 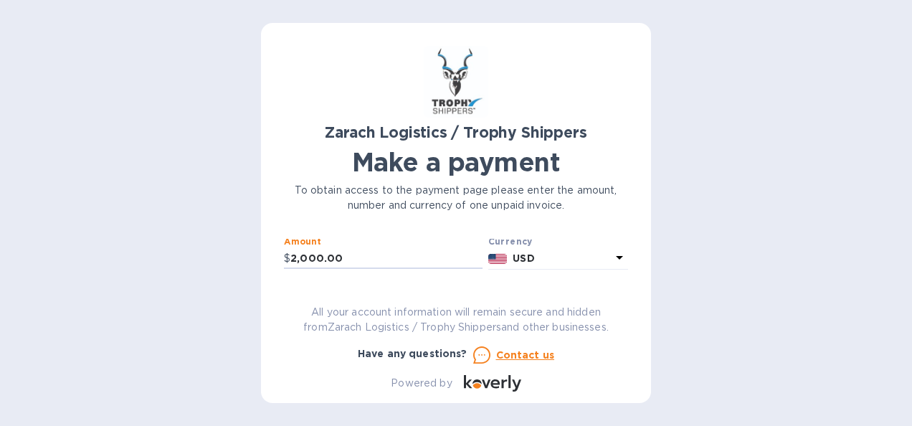 I want to click on img: USD, so click(x=498, y=259).